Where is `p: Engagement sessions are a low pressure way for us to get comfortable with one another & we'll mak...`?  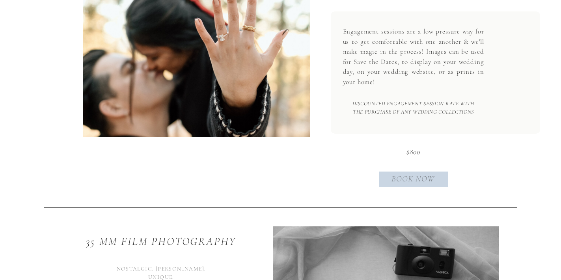
p: Engagement sessions are a low pressure way for us to get comfortable with one another & we'll mak... is located at coordinates (413, 57).